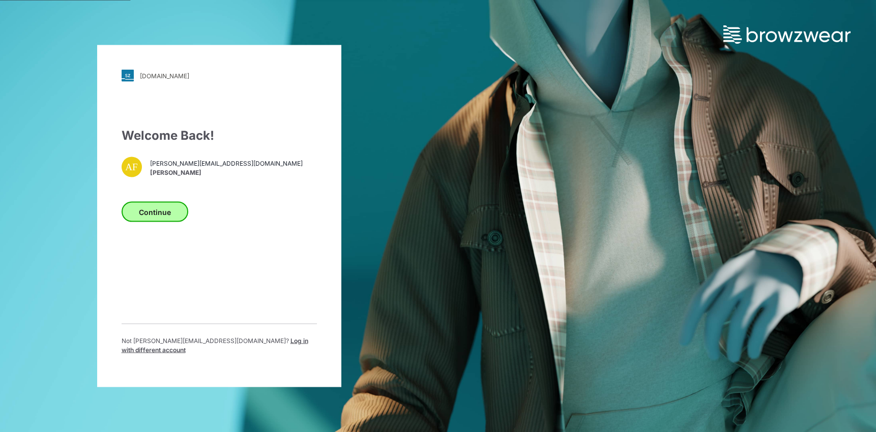 The width and height of the screenshot is (876, 432). What do you see at coordinates (787, 35) in the screenshot?
I see `img: browzwear-logo.73288ffb.svg` at bounding box center [787, 35].